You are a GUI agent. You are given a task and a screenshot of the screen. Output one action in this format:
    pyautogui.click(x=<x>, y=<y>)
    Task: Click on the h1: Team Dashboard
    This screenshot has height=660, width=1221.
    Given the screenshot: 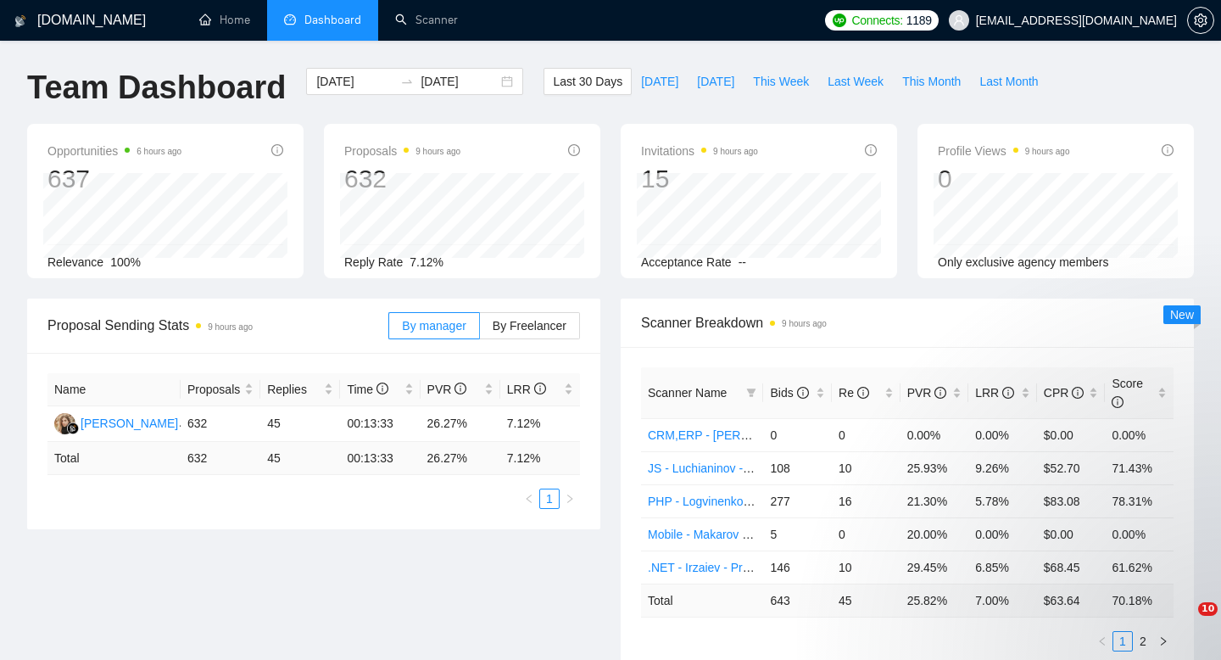 What is the action you would take?
    pyautogui.click(x=156, y=87)
    